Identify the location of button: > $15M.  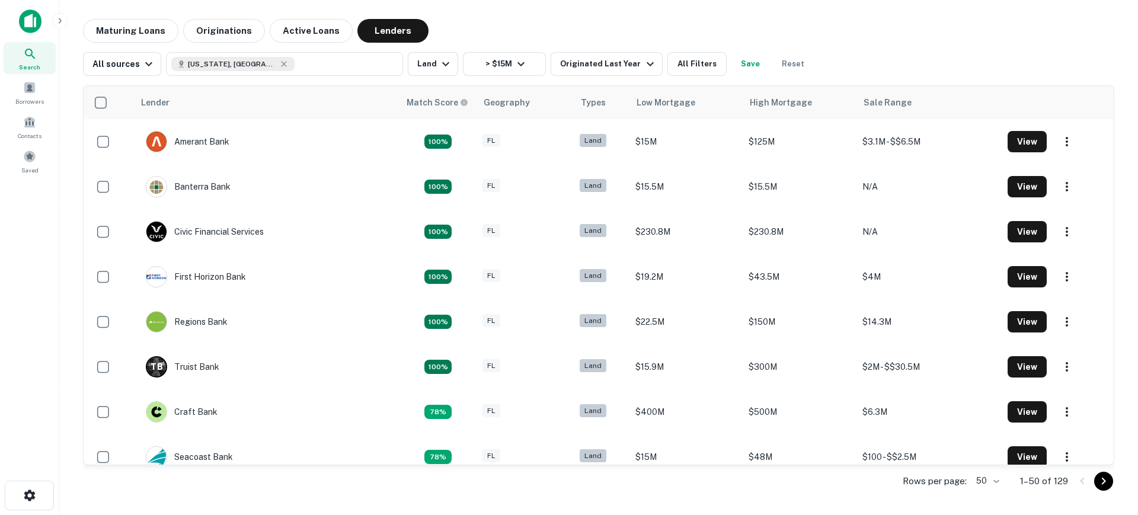
(504, 64).